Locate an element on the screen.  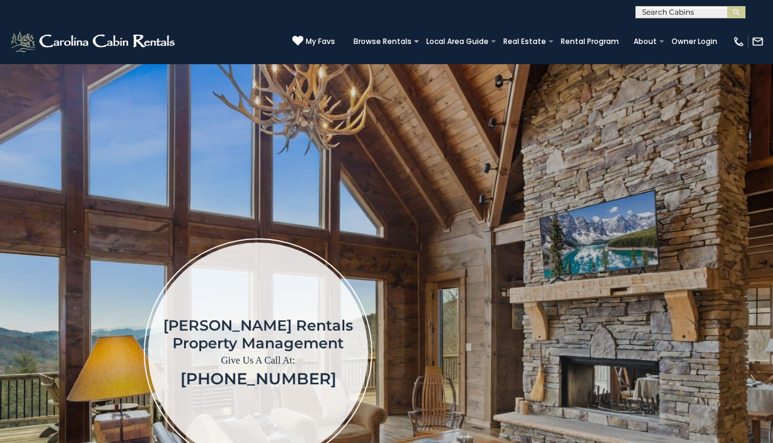
a: Rental Program is located at coordinates (590, 42).